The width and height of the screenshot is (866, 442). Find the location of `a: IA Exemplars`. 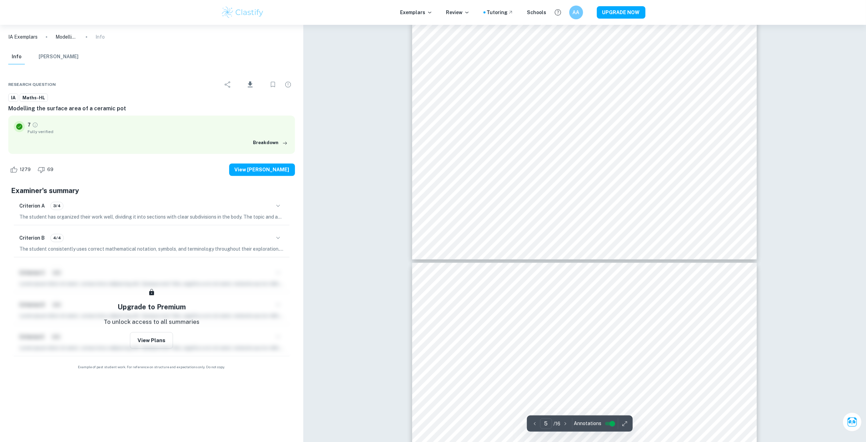

a: IA Exemplars is located at coordinates (23, 37).